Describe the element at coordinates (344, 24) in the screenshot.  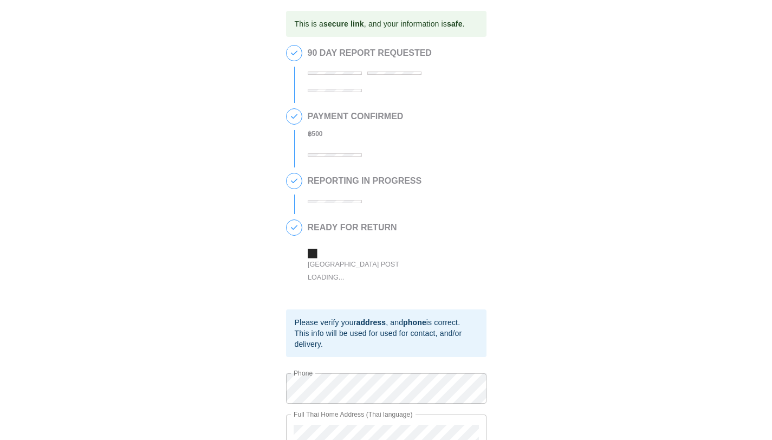
I see `b: secure link` at that location.